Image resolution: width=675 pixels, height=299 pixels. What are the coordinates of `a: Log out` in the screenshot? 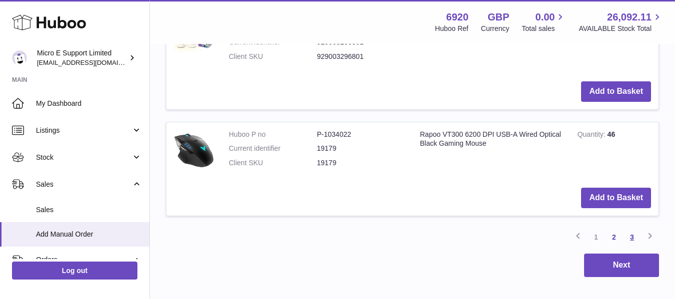 It's located at (74, 271).